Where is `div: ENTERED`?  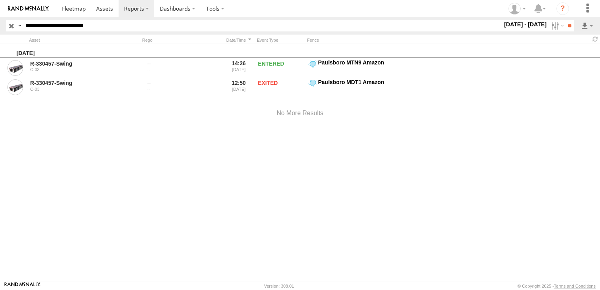 div: ENTERED is located at coordinates (280, 68).